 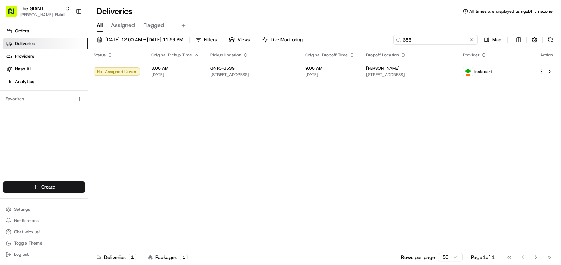 I want to click on span: Map, so click(x=497, y=40).